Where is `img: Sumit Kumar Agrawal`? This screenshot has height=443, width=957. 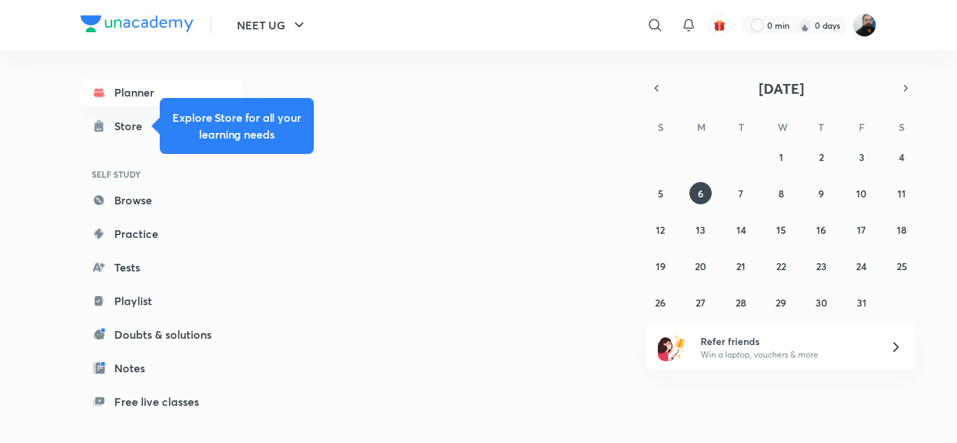 img: Sumit Kumar Agrawal is located at coordinates (864, 25).